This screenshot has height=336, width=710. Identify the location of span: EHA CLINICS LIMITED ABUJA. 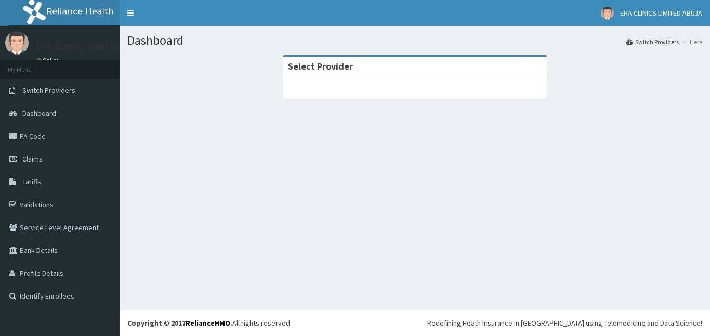
(661, 13).